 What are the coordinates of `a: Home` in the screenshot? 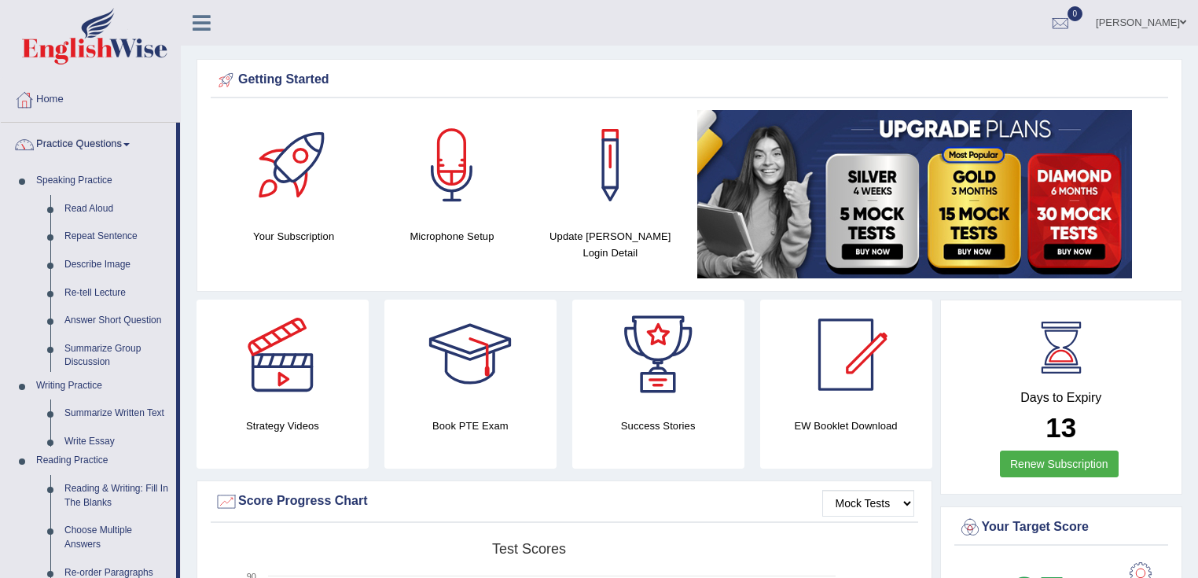 It's located at (90, 98).